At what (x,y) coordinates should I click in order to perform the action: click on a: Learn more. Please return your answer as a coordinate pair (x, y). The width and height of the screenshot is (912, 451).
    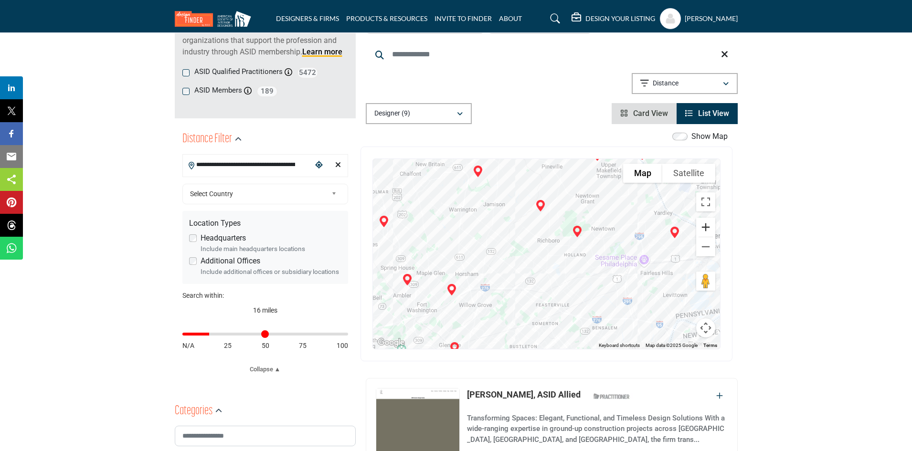
    Looking at the image, I should click on (322, 52).